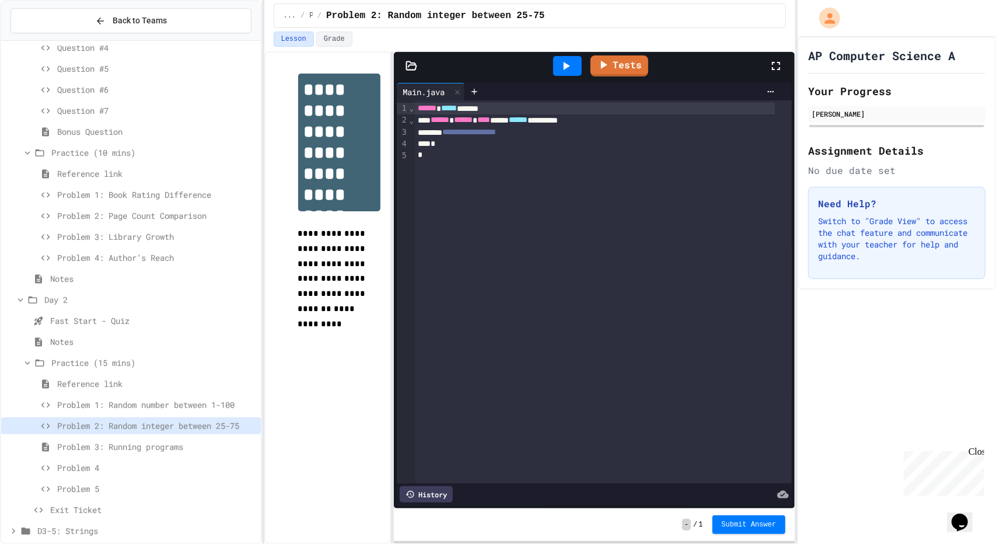  Describe the element at coordinates (131, 20) in the screenshot. I see `button: Back to Teams` at that location.